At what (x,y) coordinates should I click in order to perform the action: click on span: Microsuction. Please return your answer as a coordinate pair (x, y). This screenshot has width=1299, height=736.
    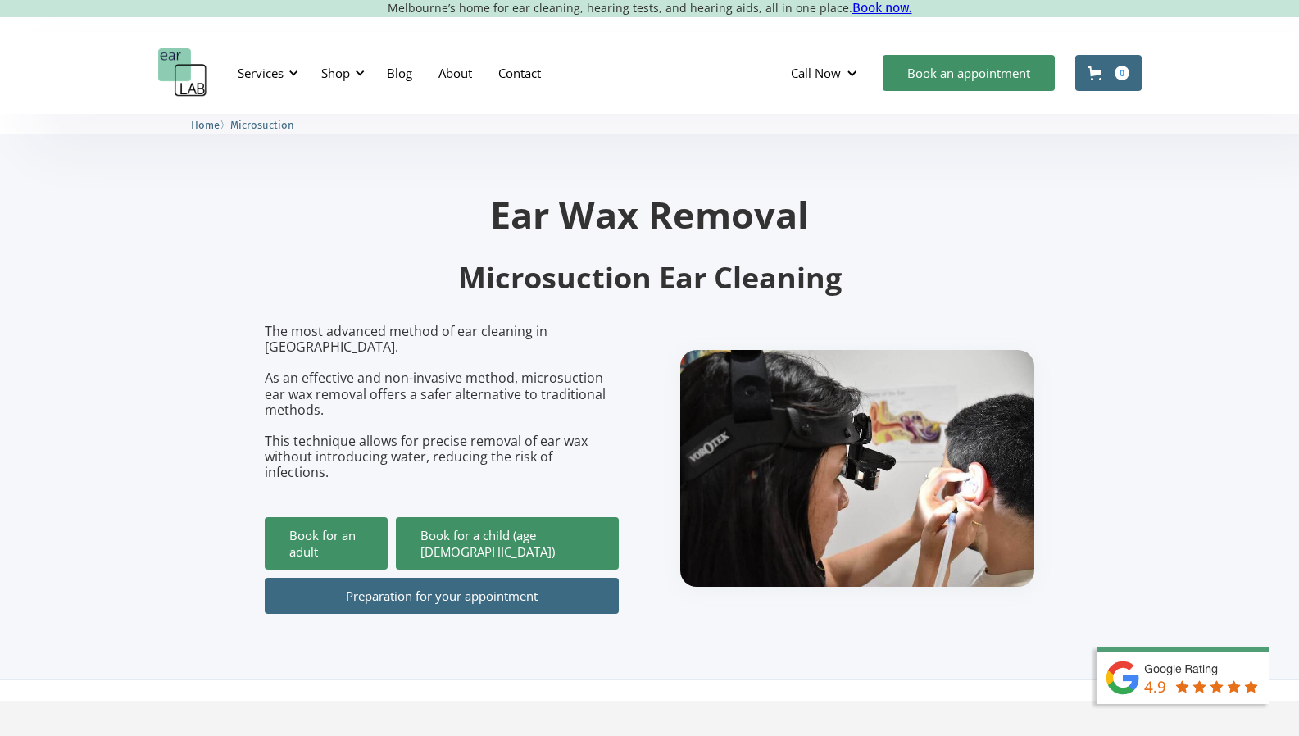
    Looking at the image, I should click on (262, 125).